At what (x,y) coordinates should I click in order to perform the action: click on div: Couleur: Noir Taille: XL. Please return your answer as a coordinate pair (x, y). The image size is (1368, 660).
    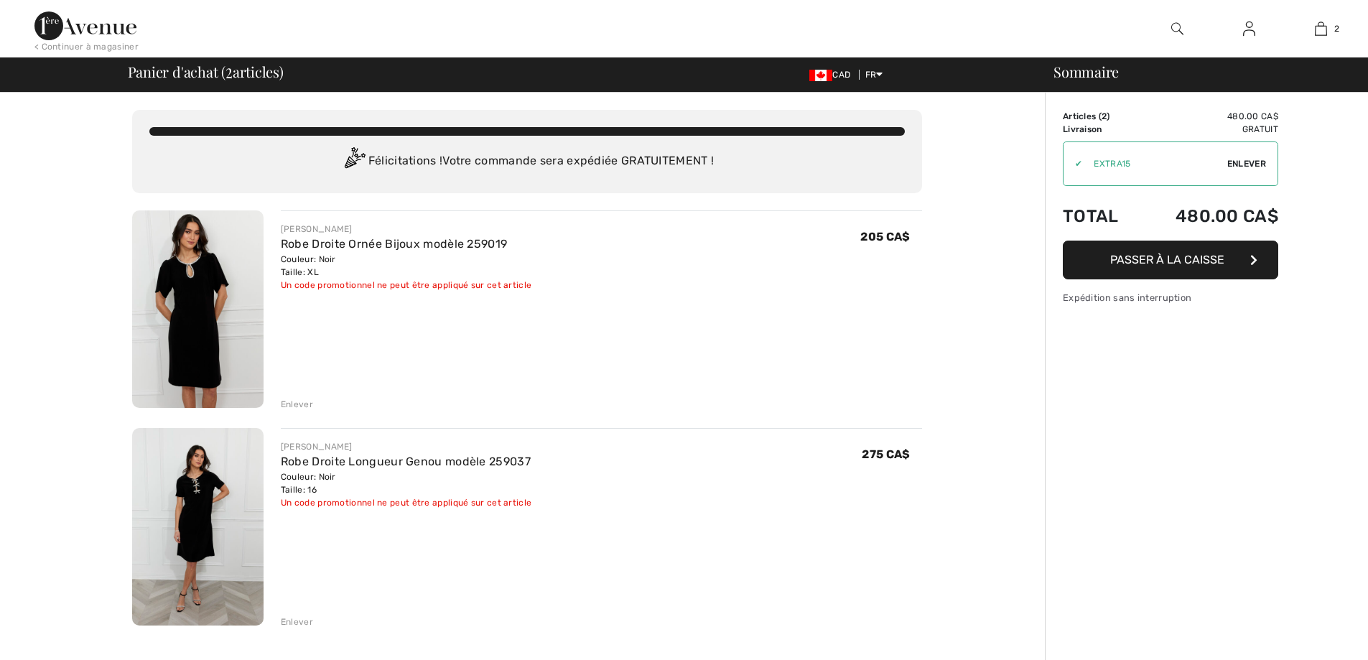
    Looking at the image, I should click on (406, 266).